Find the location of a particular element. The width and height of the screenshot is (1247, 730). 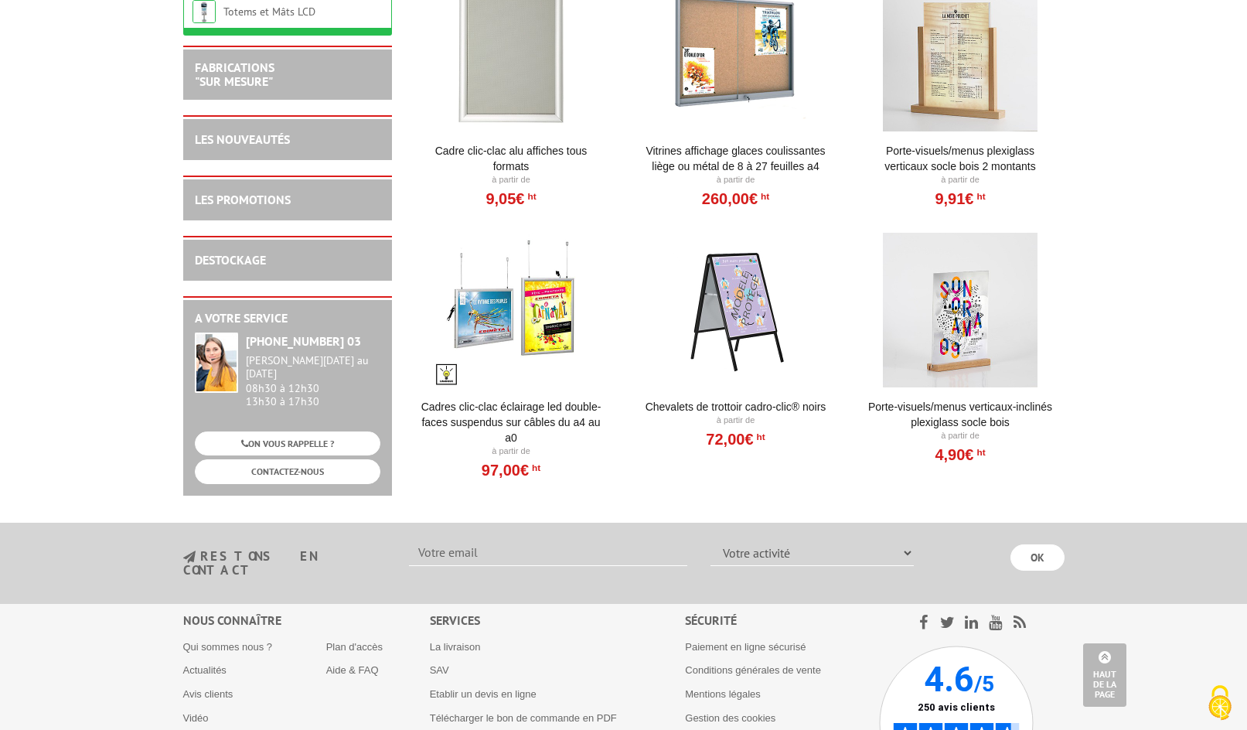

a: SAV is located at coordinates (439, 669).